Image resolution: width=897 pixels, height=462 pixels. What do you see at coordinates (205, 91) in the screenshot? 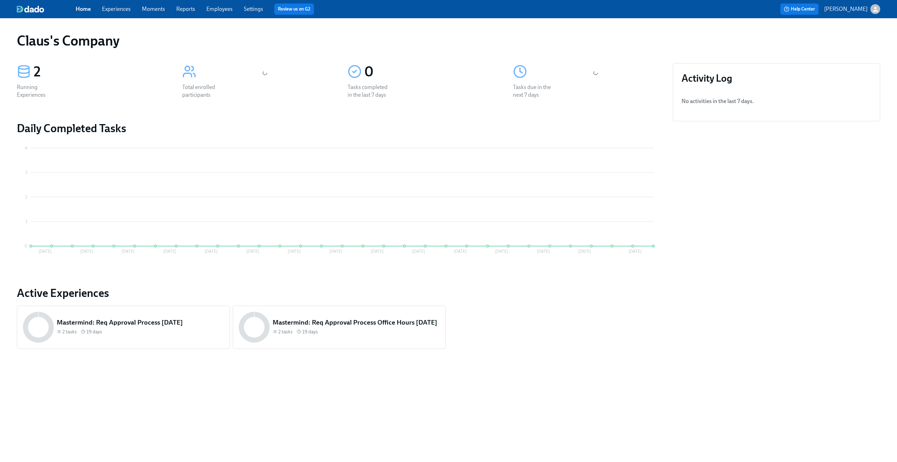
I see `div: Total enrolled participants` at bounding box center [205, 91].